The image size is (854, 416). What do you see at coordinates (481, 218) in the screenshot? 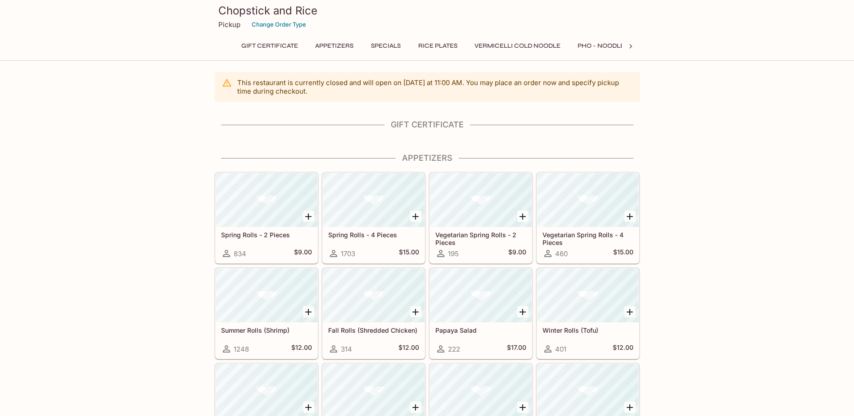
I see `a: Vegetarian Spring Rolls - 2 Pieces195$9.00` at bounding box center [481, 218].